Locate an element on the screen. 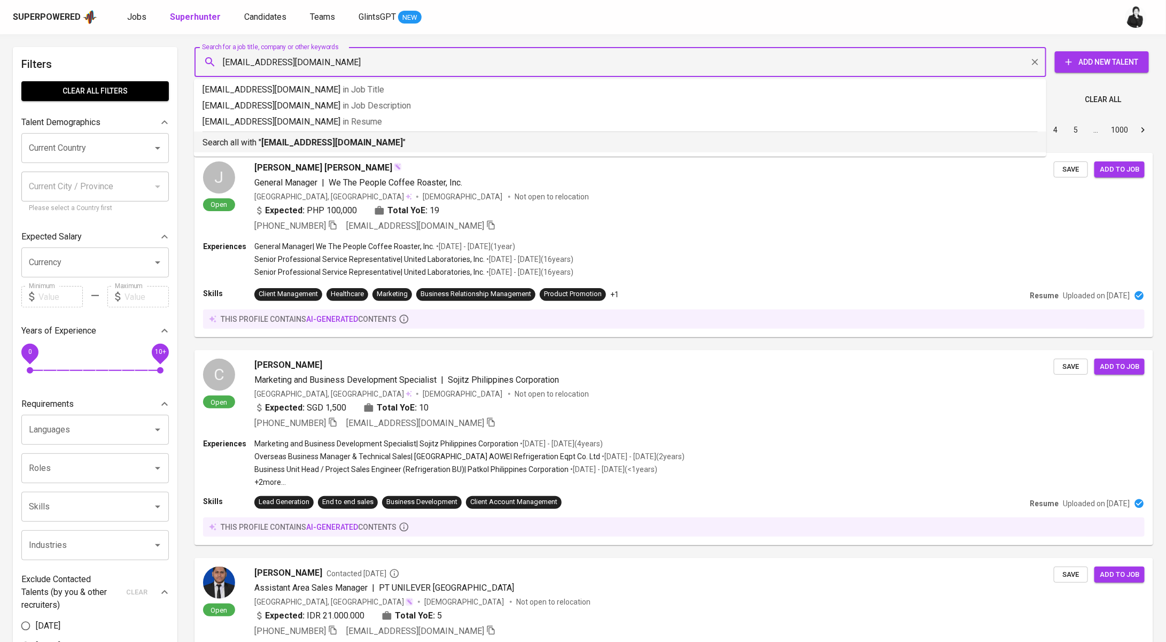  div: Exclude Contacted Talents (by you & other recruiters)clear is located at coordinates (95, 592).